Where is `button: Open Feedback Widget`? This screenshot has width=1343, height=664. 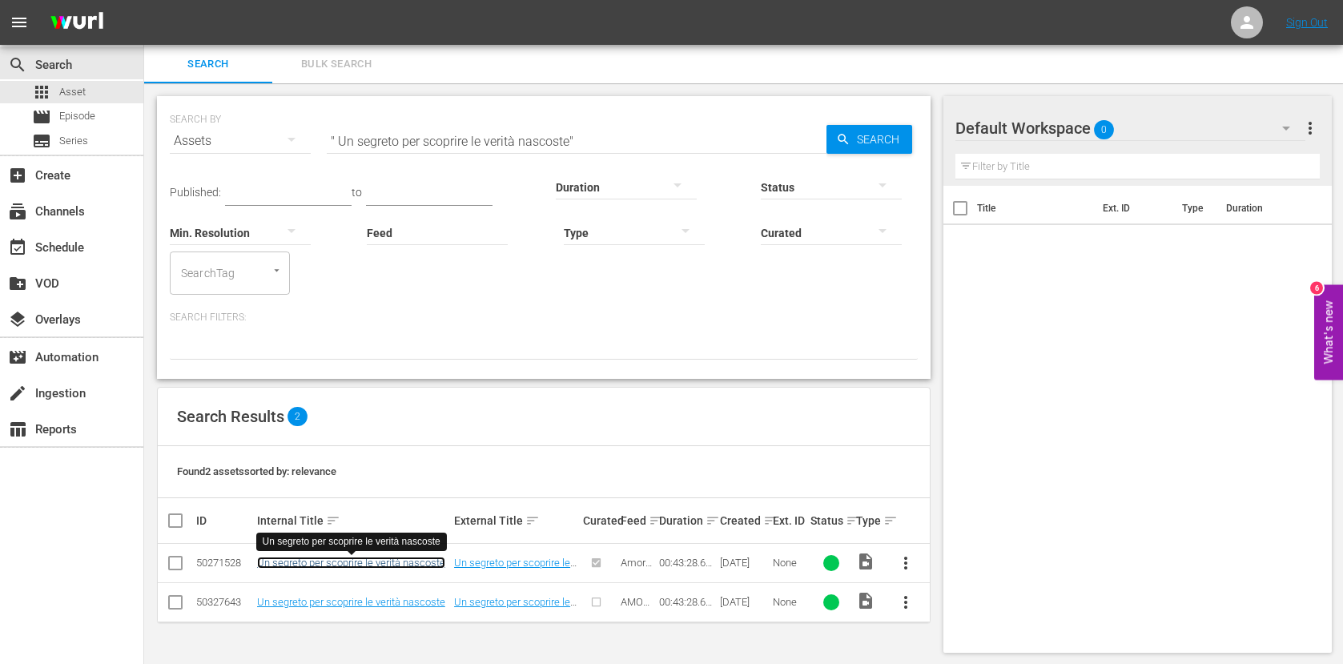
button: Open Feedback Widget is located at coordinates (1328, 331).